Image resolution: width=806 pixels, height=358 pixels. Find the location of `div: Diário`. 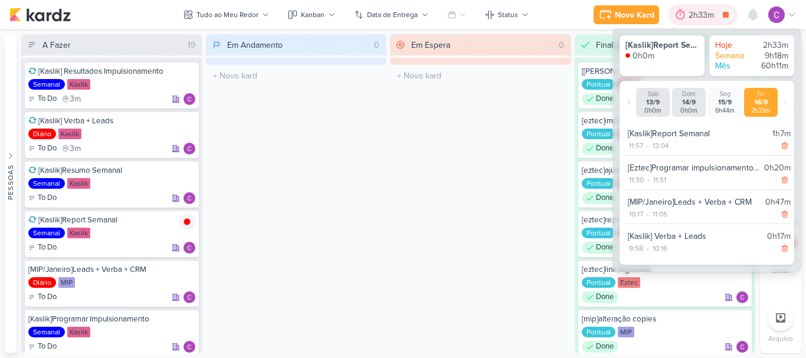

div: Diário is located at coordinates (42, 134).